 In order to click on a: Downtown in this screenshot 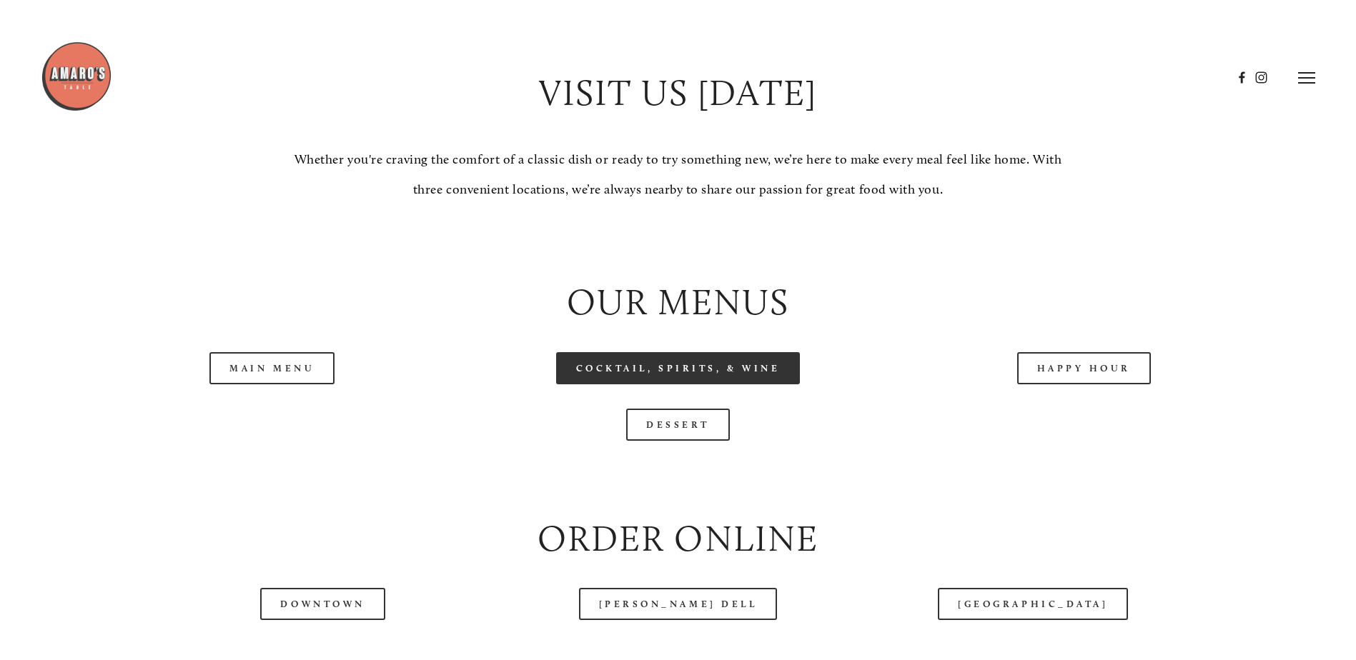, I will do `click(322, 604)`.